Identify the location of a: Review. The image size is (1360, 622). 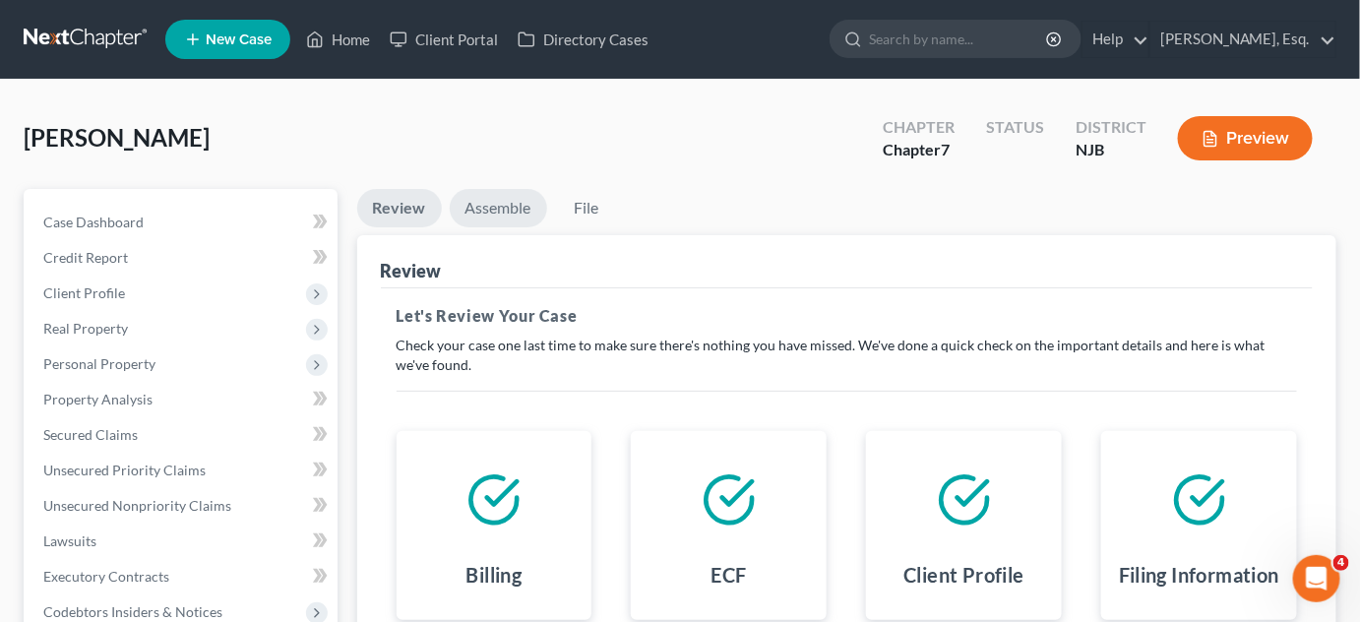
(400, 208).